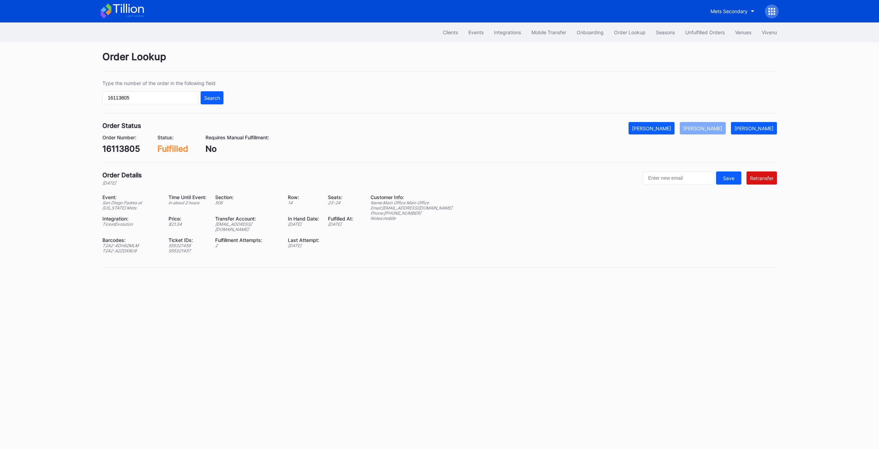 The width and height of the screenshot is (879, 449). I want to click on div: No, so click(237, 149).